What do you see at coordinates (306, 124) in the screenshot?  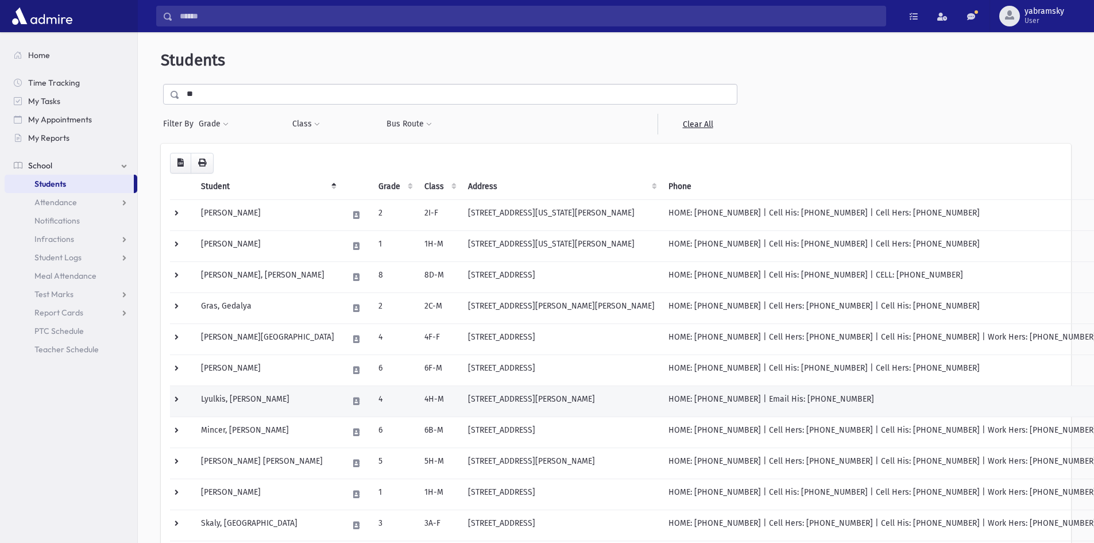 I see `button: Class` at bounding box center [306, 124].